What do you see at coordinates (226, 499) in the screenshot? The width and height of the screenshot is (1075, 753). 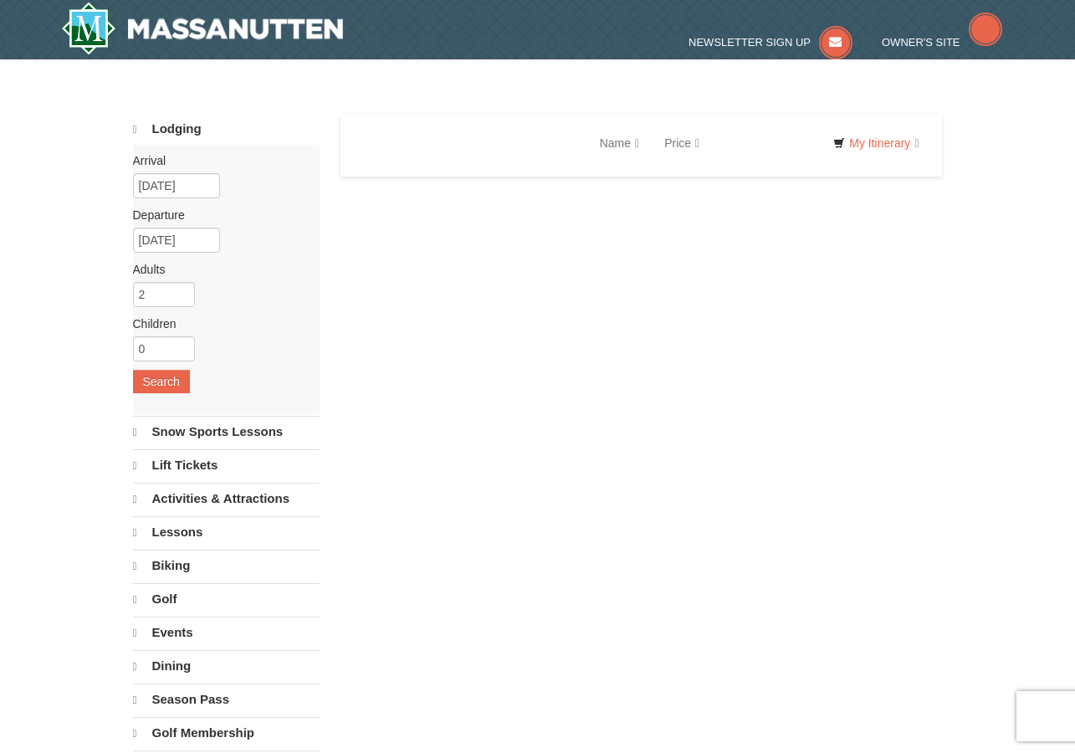 I see `a: Activities & Attractions` at bounding box center [226, 499].